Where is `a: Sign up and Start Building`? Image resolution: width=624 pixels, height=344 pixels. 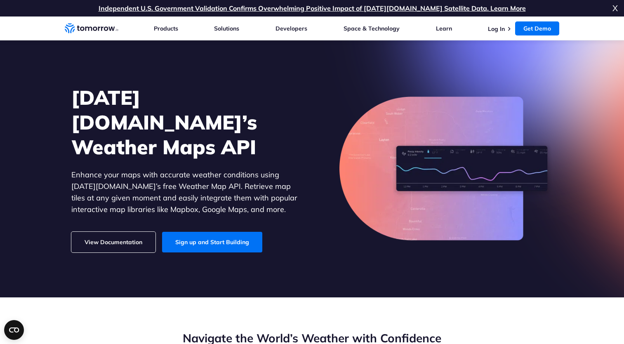
a: Sign up and Start Building is located at coordinates (212, 242).